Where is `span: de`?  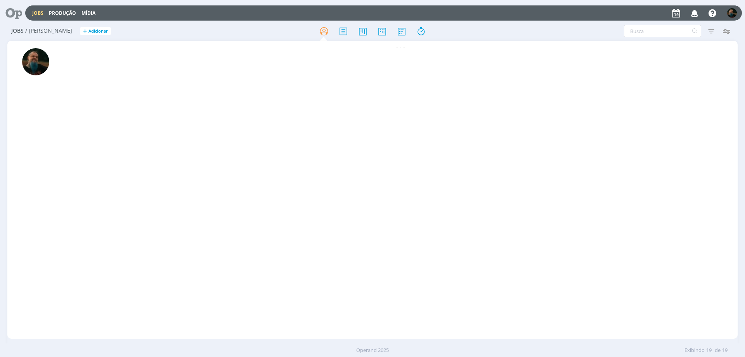
span: de is located at coordinates (718, 350).